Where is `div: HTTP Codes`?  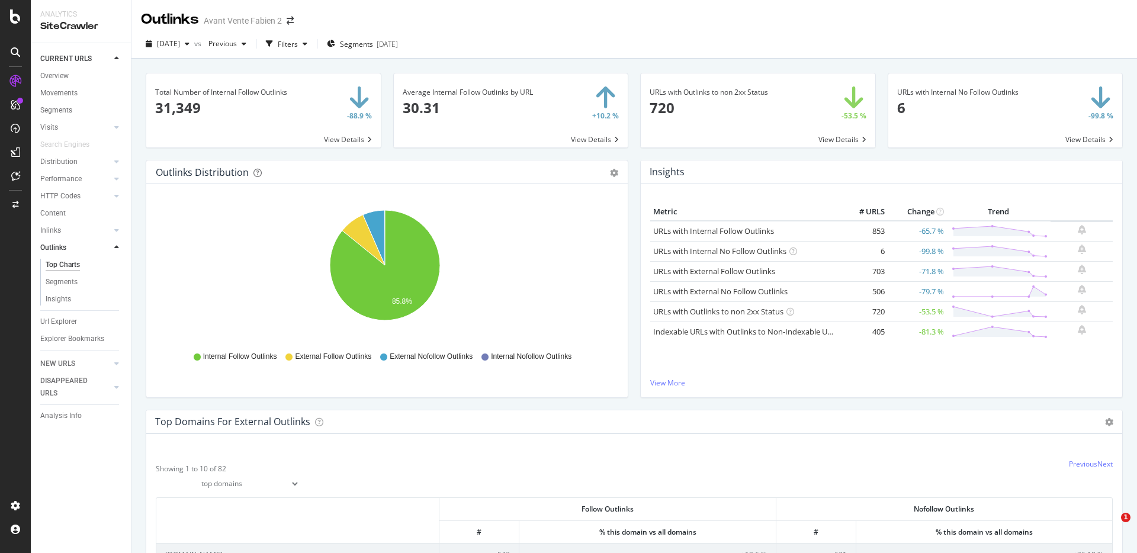 div: HTTP Codes is located at coordinates (60, 196).